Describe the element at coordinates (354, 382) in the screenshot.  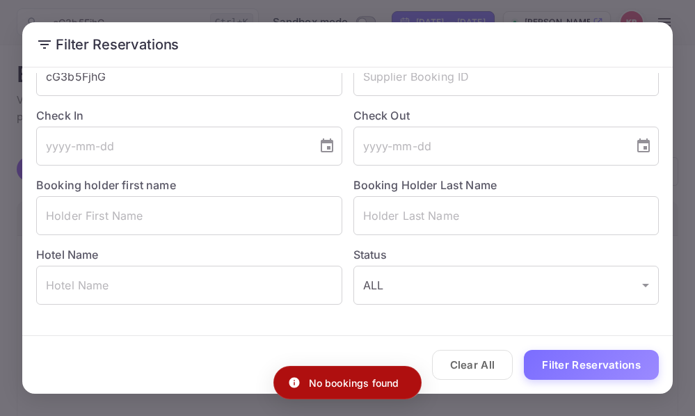
I see `p: No bookings found` at that location.